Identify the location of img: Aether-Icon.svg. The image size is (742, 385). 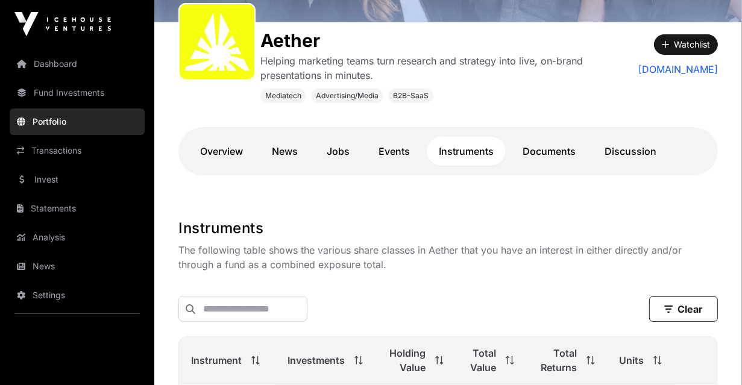
(217, 42).